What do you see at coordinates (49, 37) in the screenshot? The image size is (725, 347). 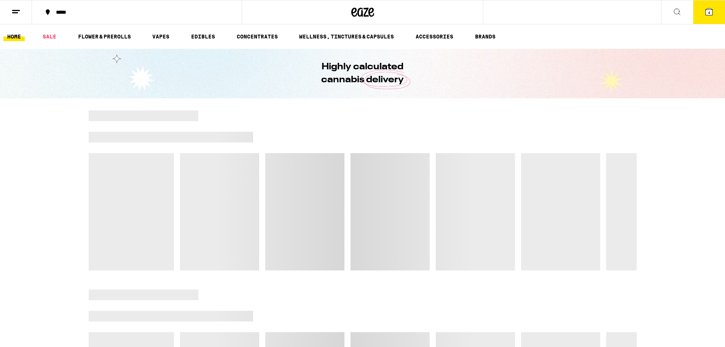 I see `a: SALE` at bounding box center [49, 37].